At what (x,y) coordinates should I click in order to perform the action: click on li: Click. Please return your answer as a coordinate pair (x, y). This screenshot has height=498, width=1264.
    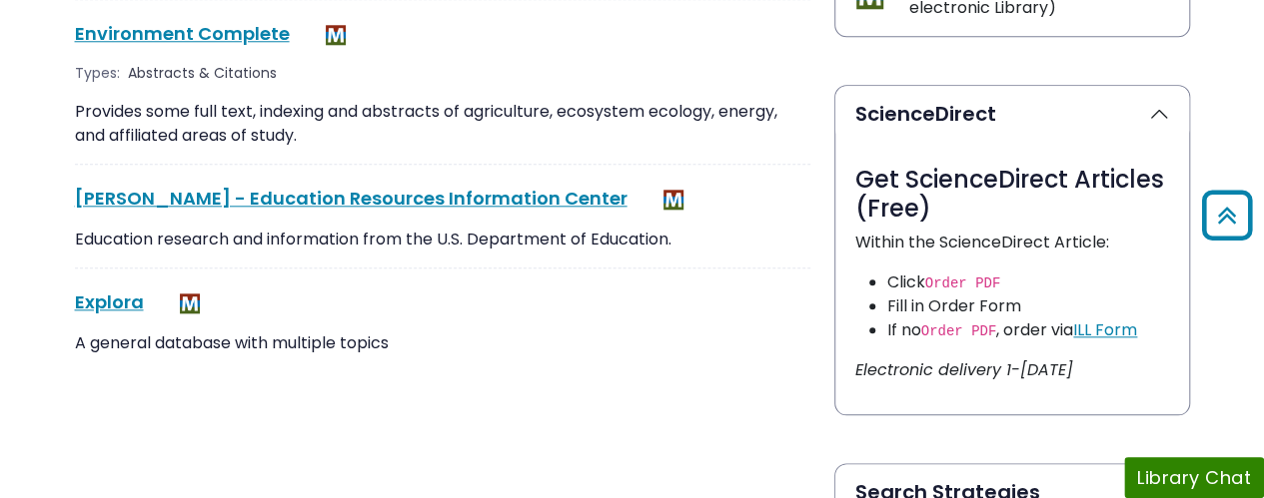
    Looking at the image, I should click on (1028, 283).